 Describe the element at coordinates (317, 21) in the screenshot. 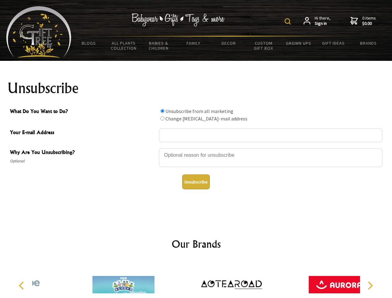

I see `a: Hi there,Sign in` at that location.